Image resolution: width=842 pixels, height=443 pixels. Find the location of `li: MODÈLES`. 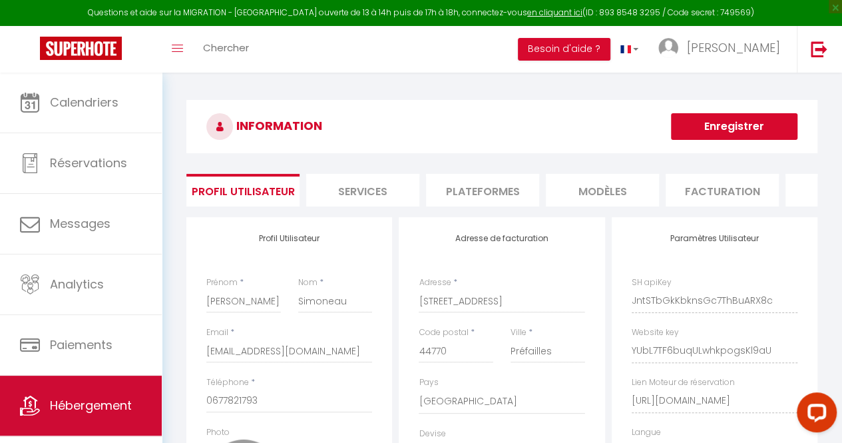

li: MODÈLES is located at coordinates (603, 190).